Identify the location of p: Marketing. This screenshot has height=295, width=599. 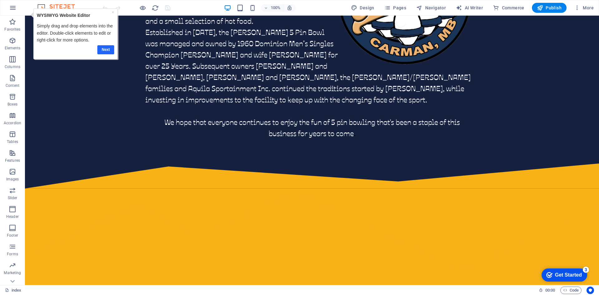
(12, 273).